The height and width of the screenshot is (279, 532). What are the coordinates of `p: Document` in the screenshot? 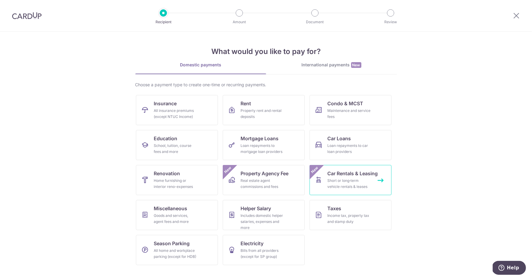 It's located at (315, 22).